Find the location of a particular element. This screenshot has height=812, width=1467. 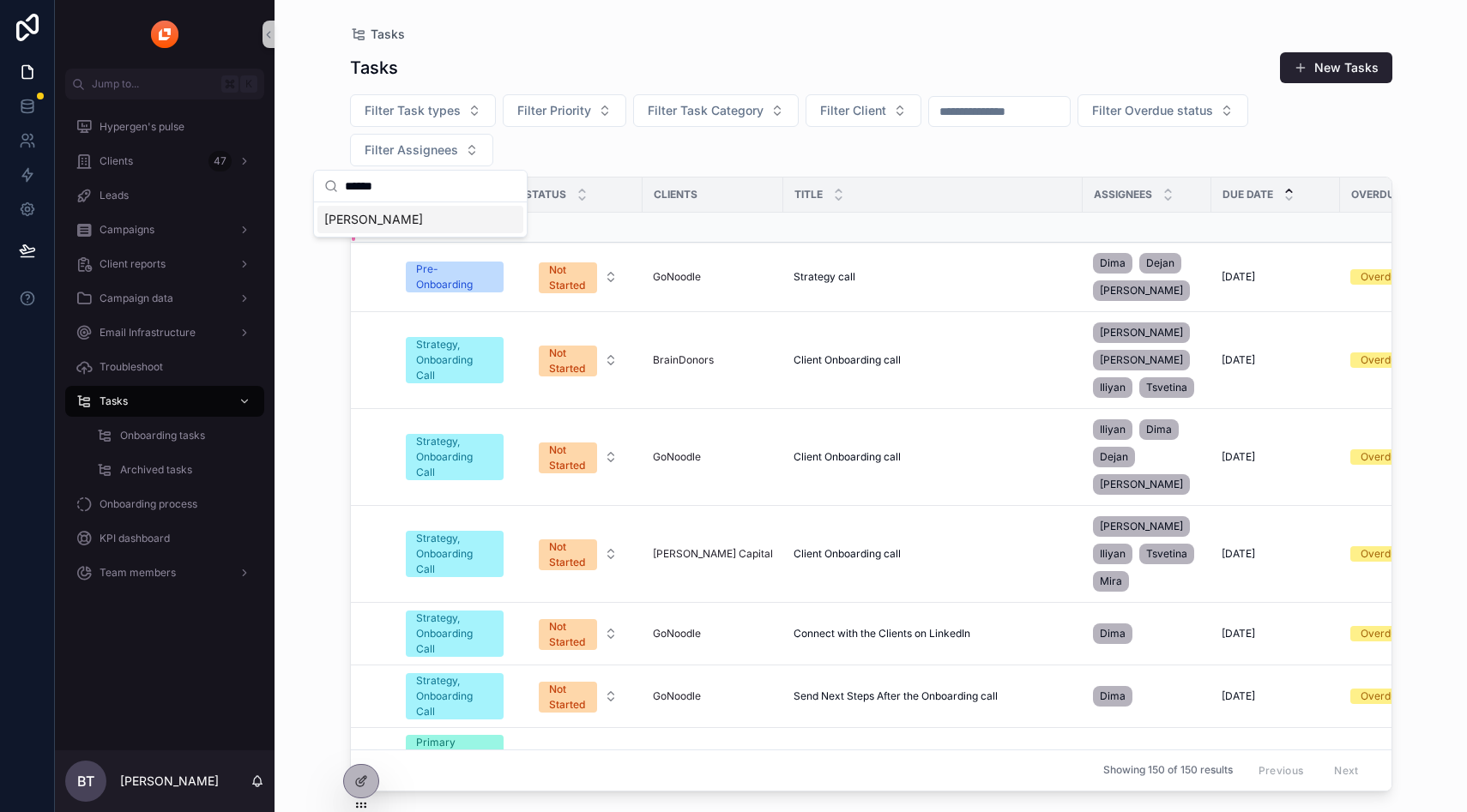

span: BrainDonors is located at coordinates (683, 360).